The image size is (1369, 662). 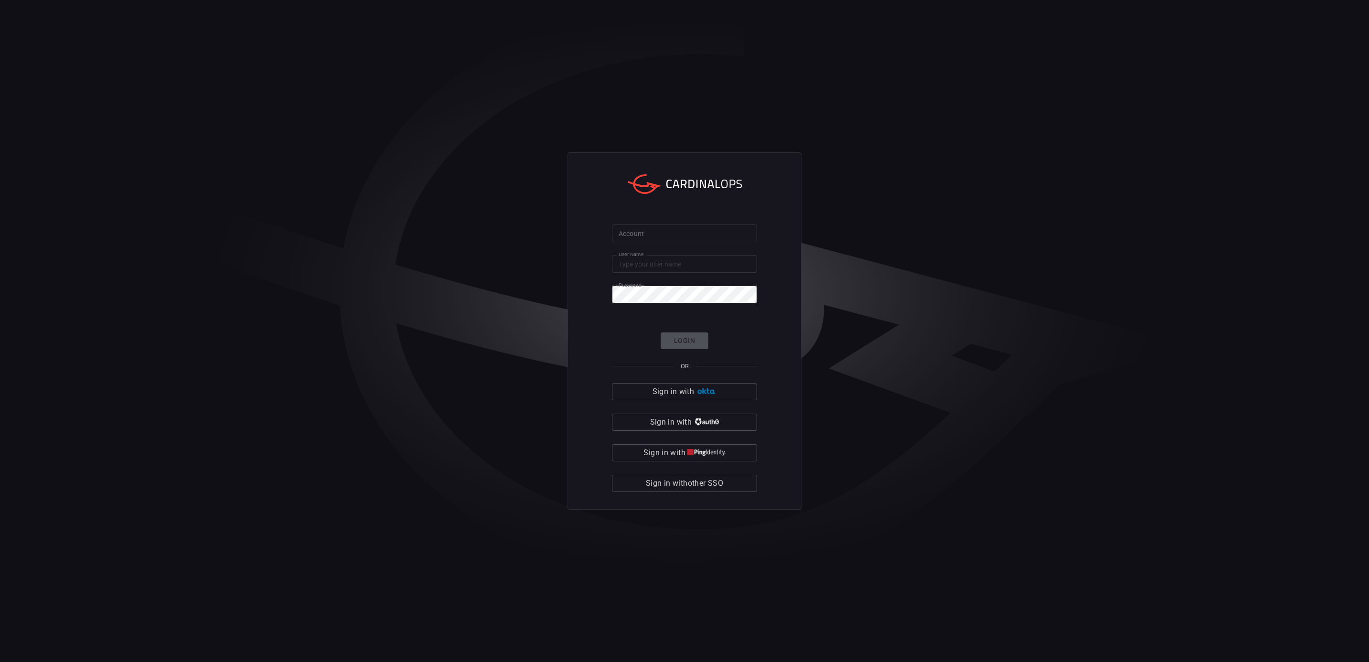 I want to click on img: Ad5vKXme8s1CQAAAABJRU5ErkJggg==, so click(x=706, y=391).